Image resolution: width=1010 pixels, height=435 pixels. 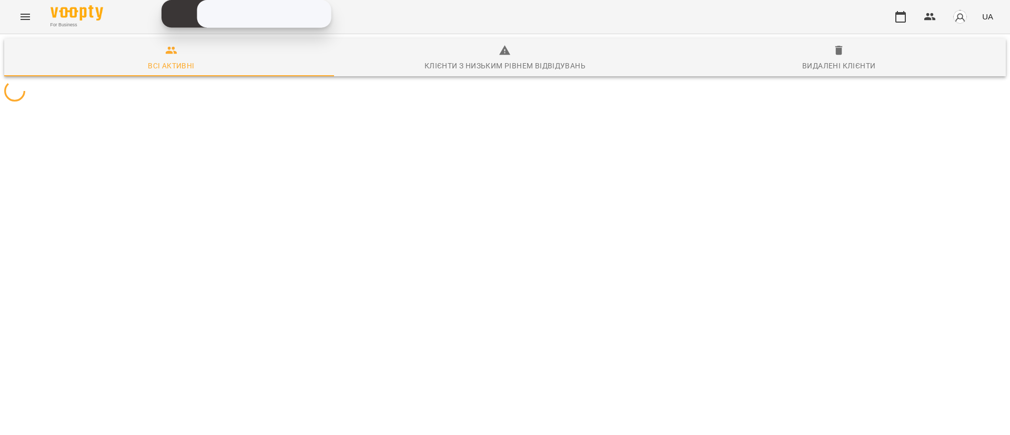 What do you see at coordinates (171, 66) in the screenshot?
I see `div: Всі активні` at bounding box center [171, 66].